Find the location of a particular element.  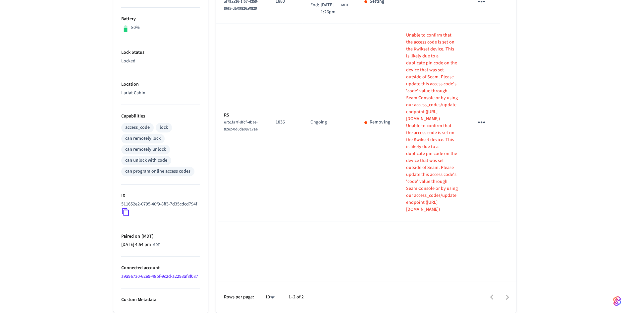

p: Connected account is located at coordinates (161, 267).